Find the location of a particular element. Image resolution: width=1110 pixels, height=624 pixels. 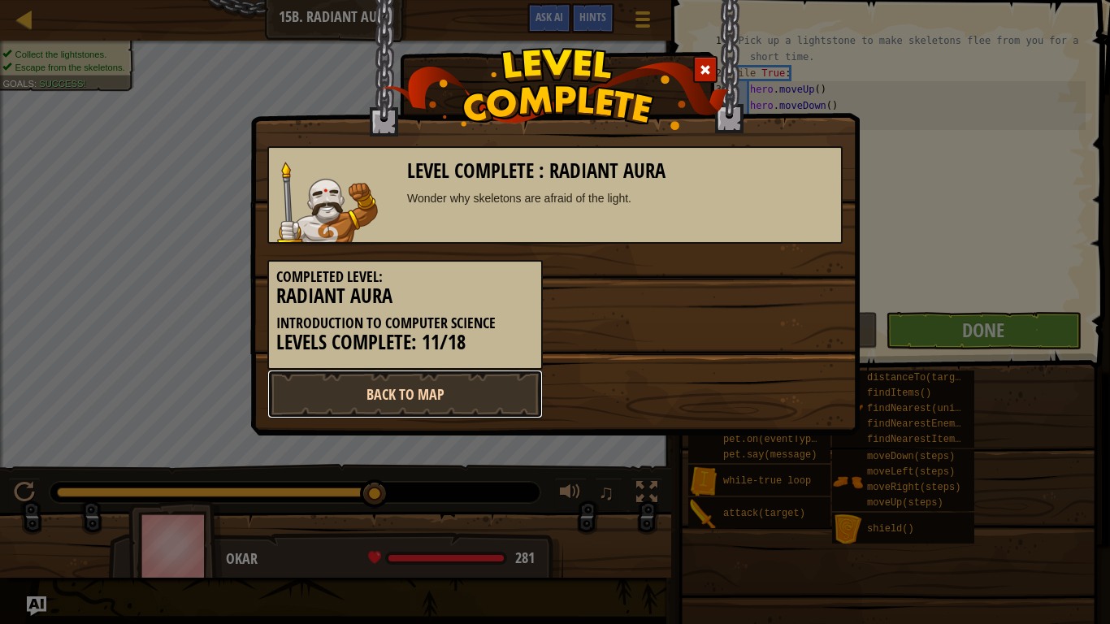

a: Back to Map is located at coordinates (405, 394).